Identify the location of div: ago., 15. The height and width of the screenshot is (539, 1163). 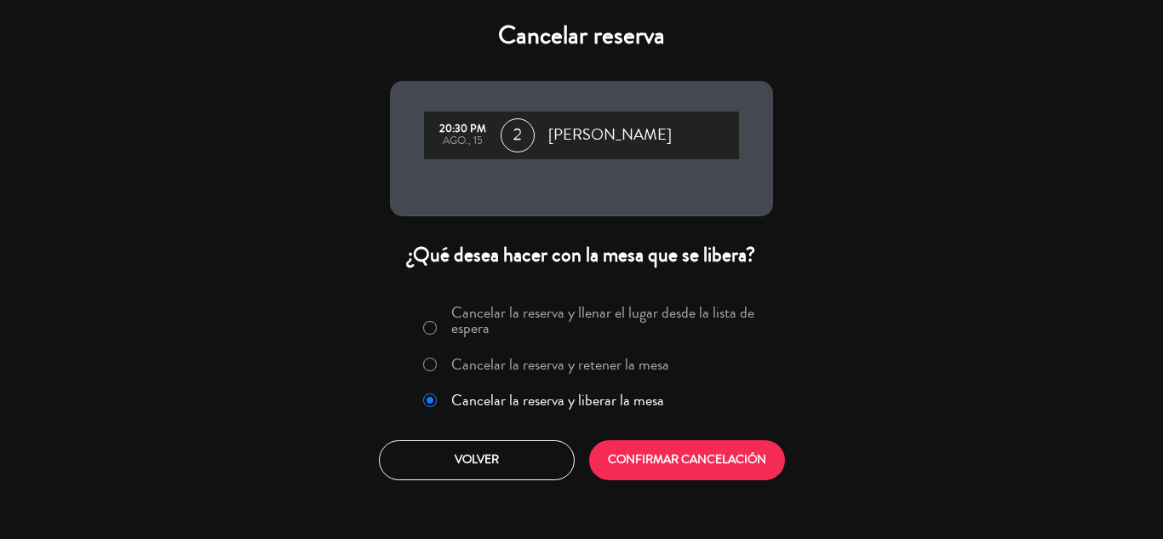
(462, 141).